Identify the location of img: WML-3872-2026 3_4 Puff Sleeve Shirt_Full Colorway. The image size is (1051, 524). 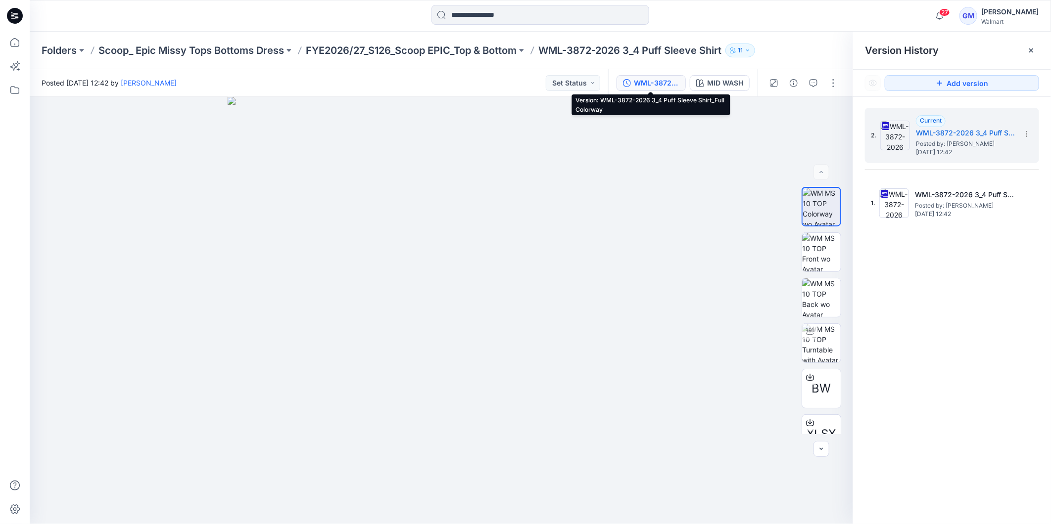
(895, 136).